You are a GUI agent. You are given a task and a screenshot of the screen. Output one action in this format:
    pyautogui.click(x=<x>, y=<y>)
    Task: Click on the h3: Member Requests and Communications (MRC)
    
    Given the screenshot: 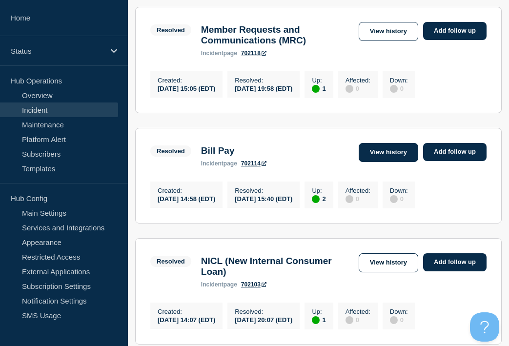 What is the action you would take?
    pyautogui.click(x=277, y=35)
    